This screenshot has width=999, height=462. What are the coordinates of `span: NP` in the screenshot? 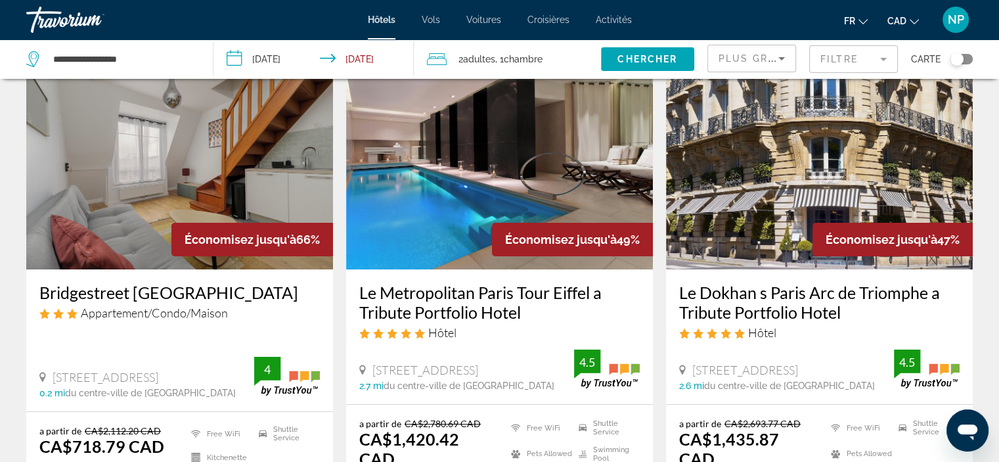 It's located at (955, 20).